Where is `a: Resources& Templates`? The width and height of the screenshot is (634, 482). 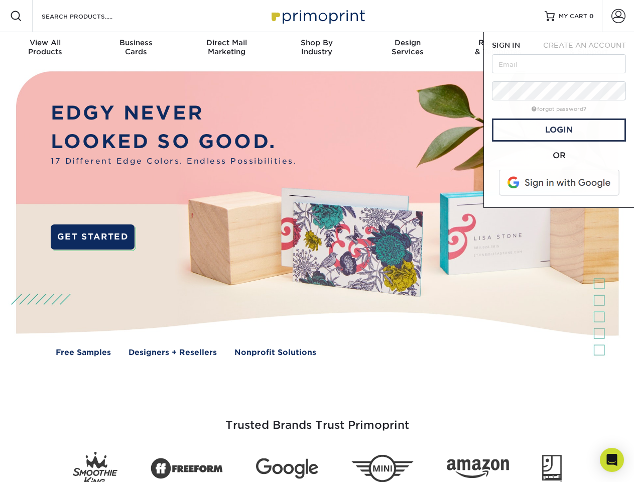 a: Resources& Templates is located at coordinates (498, 48).